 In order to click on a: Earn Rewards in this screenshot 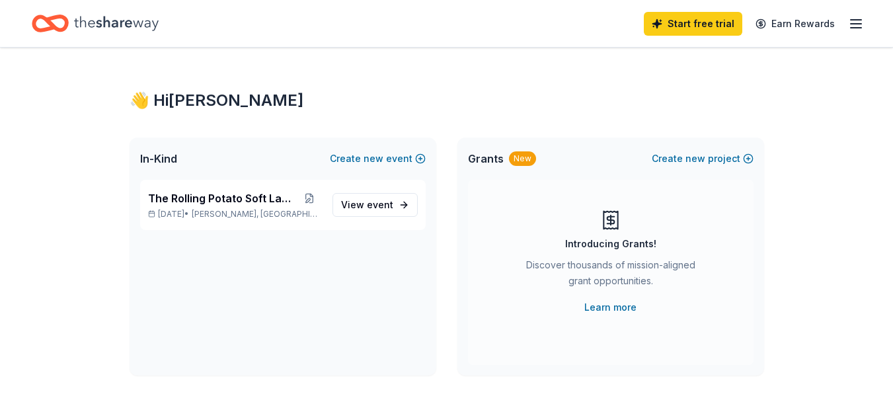, I will do `click(795, 24)`.